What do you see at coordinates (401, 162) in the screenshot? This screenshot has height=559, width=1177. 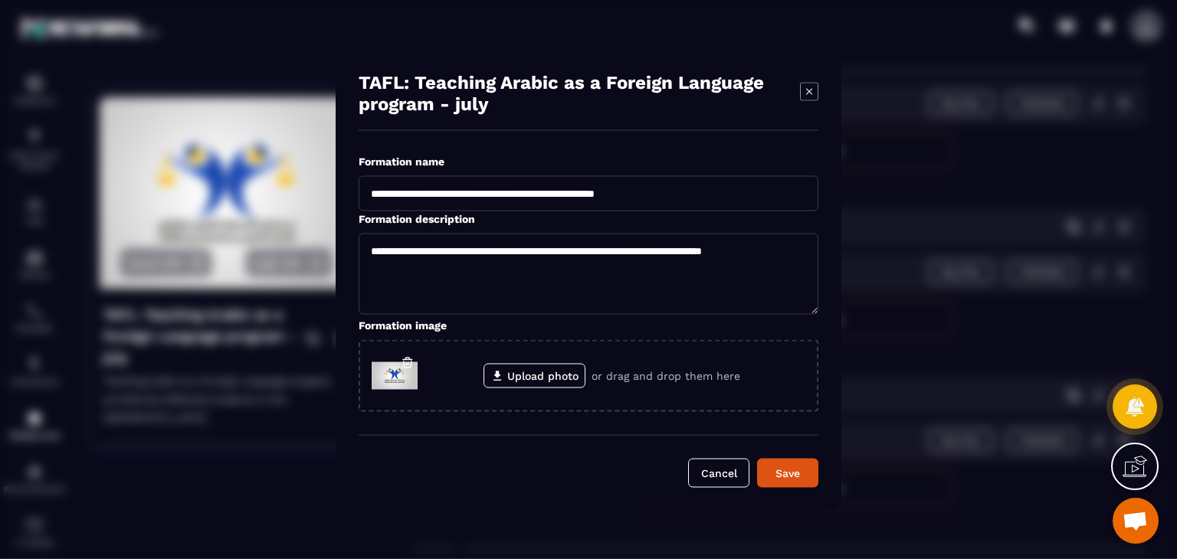 I see `label: Formation name` at bounding box center [401, 162].